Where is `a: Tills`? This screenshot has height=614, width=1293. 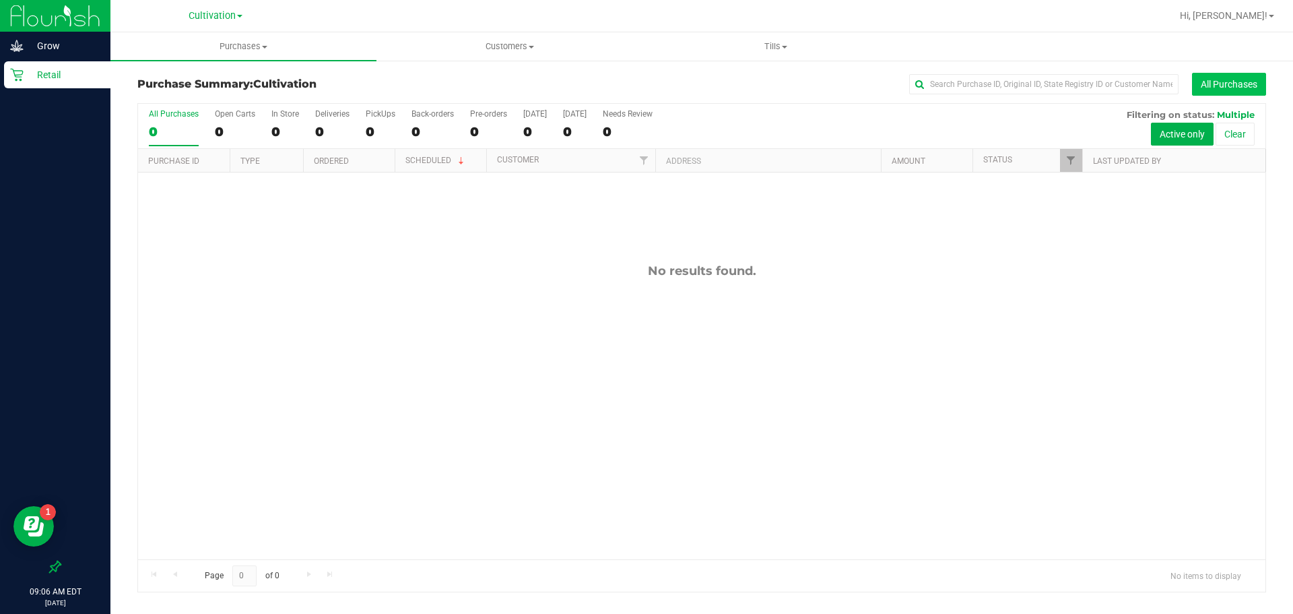 a: Tills is located at coordinates (775, 46).